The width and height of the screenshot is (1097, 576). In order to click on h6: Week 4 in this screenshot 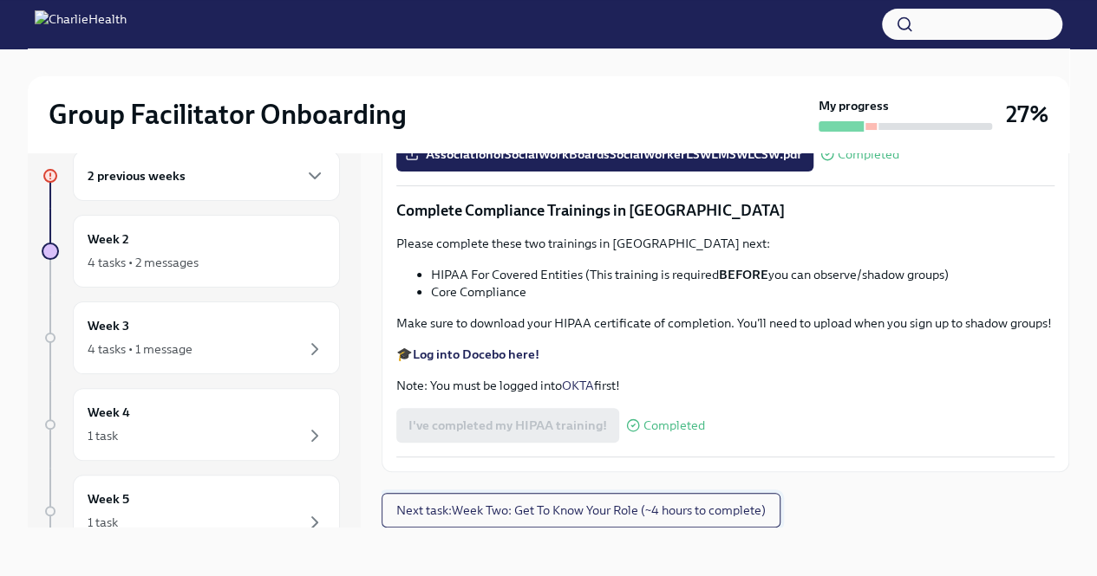, I will do `click(108, 413)`.